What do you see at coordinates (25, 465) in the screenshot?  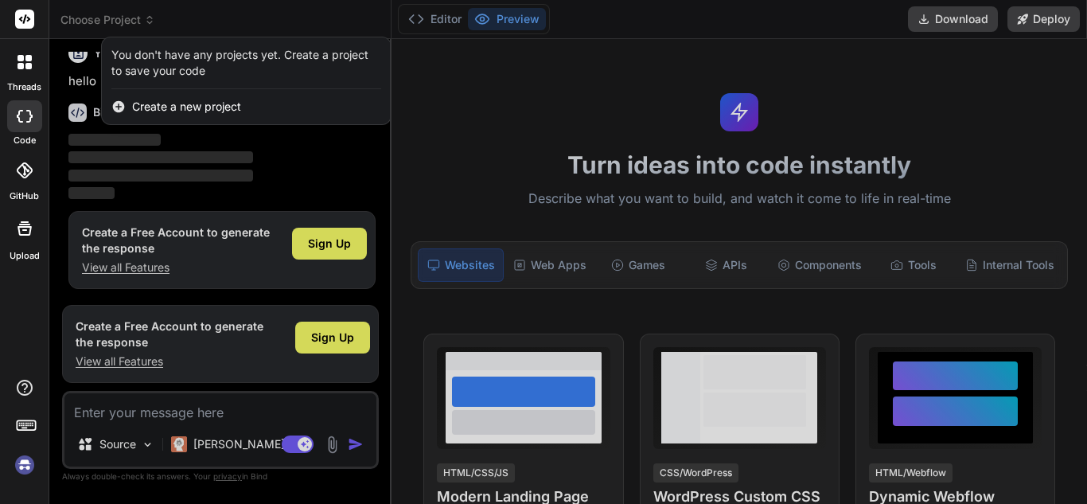 I see `img: signin` at bounding box center [25, 465].